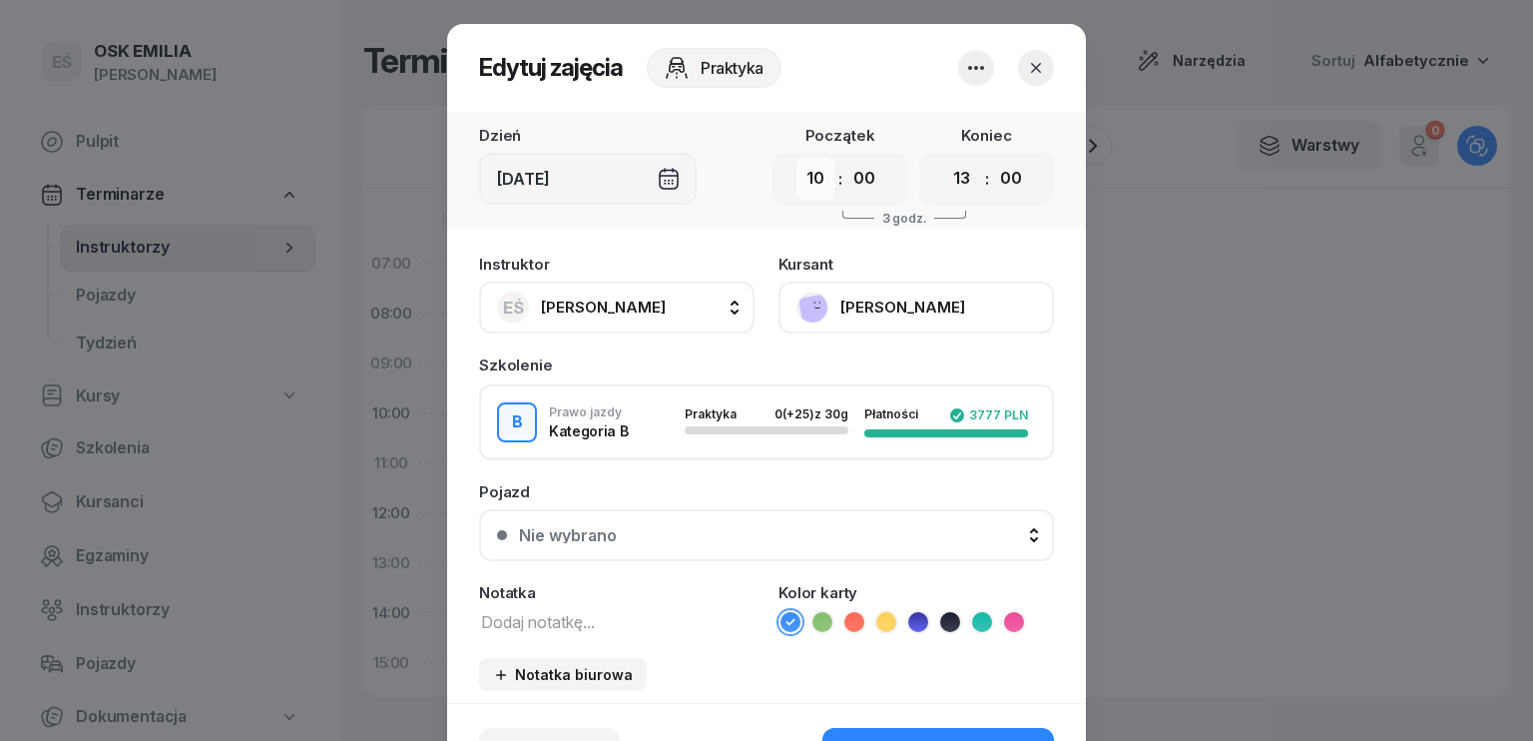  What do you see at coordinates (563, 674) in the screenshot?
I see `button: Notatka biurowa` at bounding box center [563, 674].